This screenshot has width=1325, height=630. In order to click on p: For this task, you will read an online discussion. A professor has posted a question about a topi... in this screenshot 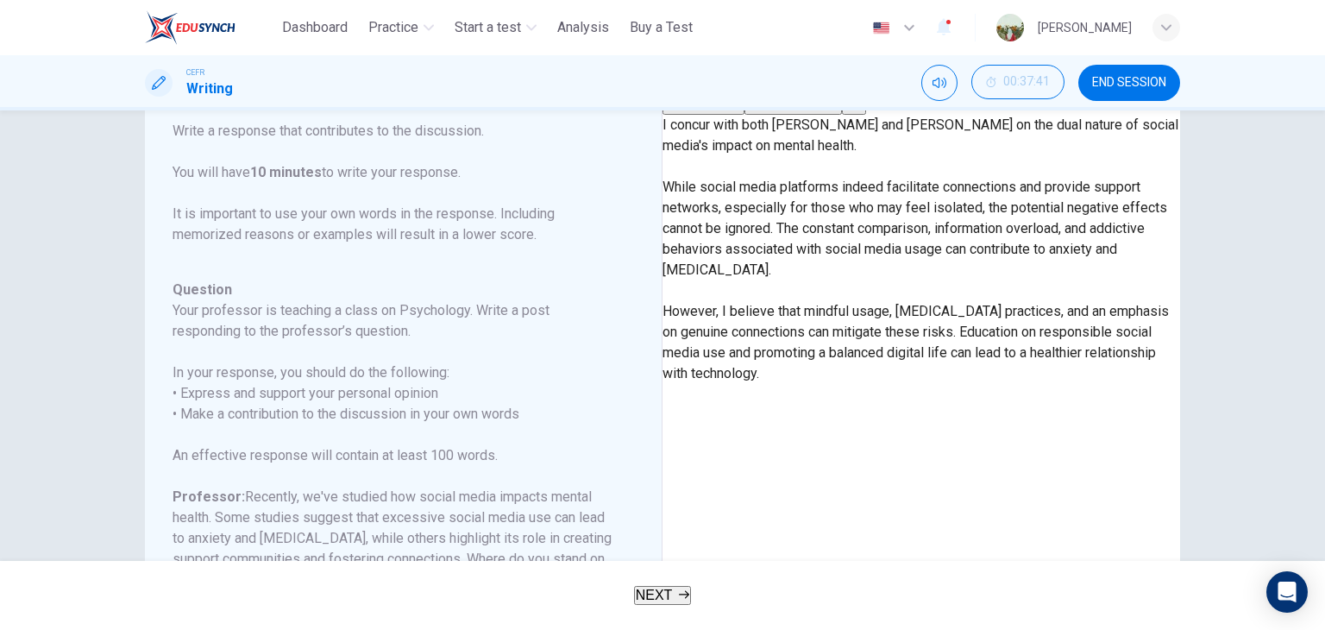, I will do `click(392, 131)`.